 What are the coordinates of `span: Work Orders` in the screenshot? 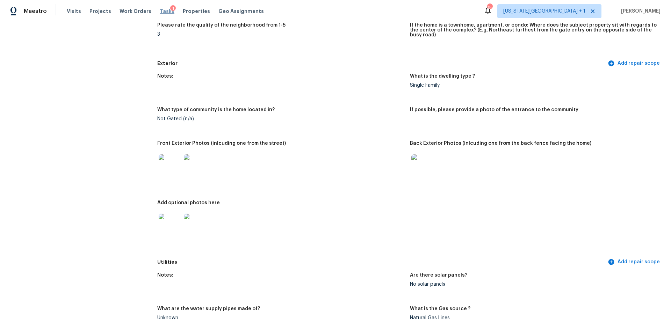 It's located at (135, 11).